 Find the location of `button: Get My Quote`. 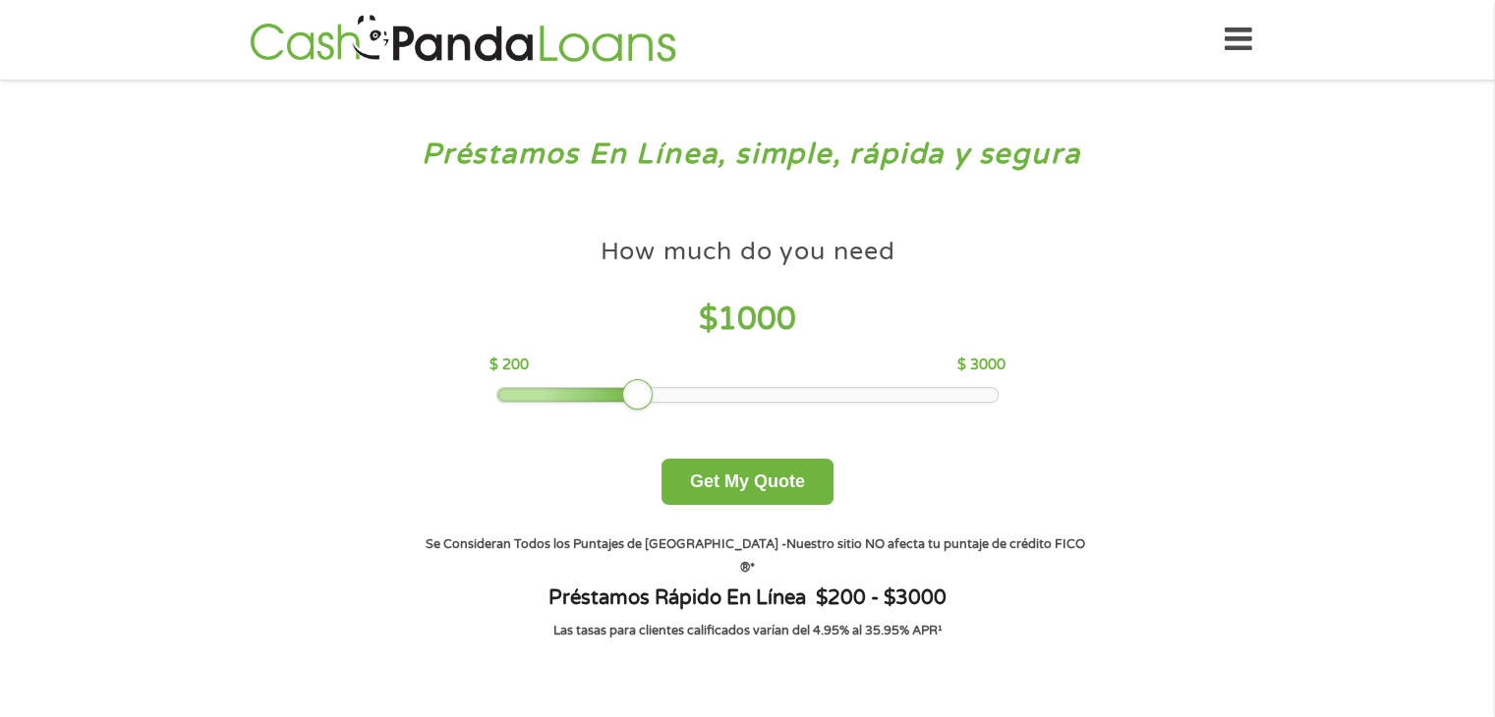

button: Get My Quote is located at coordinates (747, 482).